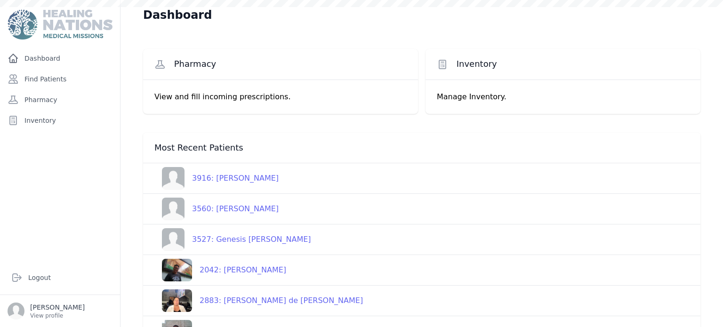  Describe the element at coordinates (60, 58) in the screenshot. I see `a: Dashboard` at that location.